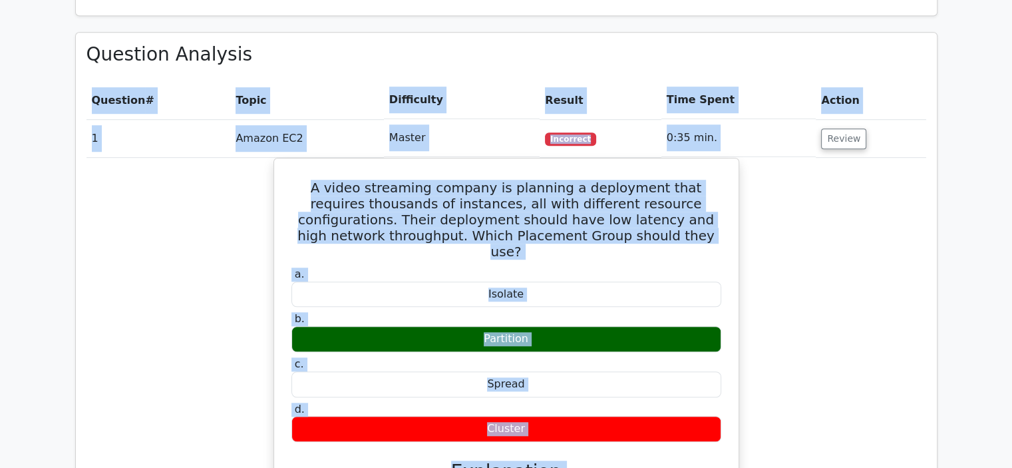  What do you see at coordinates (299, 318) in the screenshot?
I see `span: b.` at bounding box center [299, 318].